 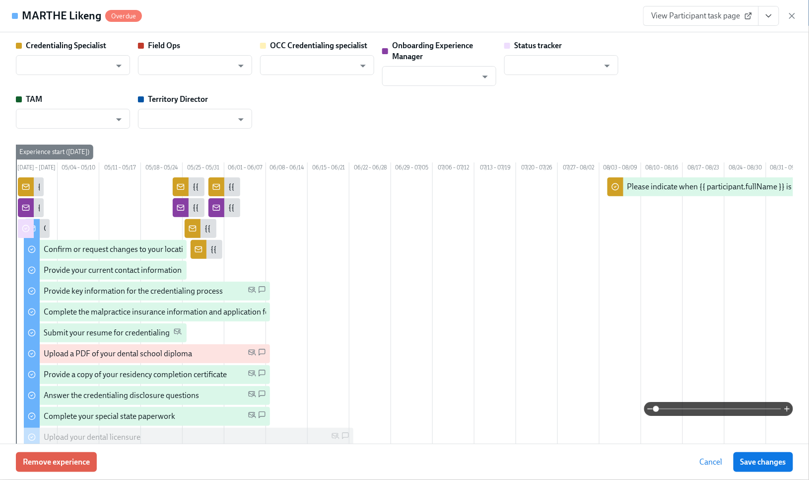 What do you see at coordinates (109, 416) in the screenshot?
I see `div: Complete your special state paperwork` at bounding box center [109, 416].